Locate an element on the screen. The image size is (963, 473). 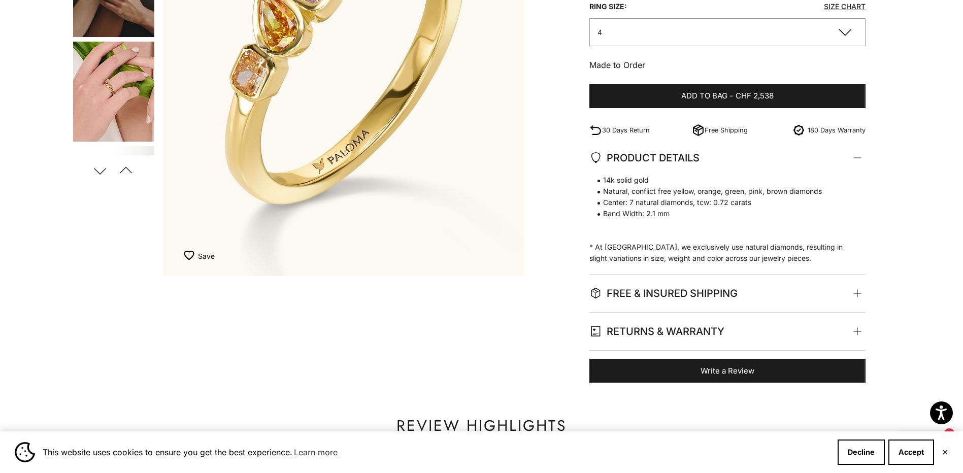
img: #YellowGold #RoseGold is located at coordinates (114, 196).